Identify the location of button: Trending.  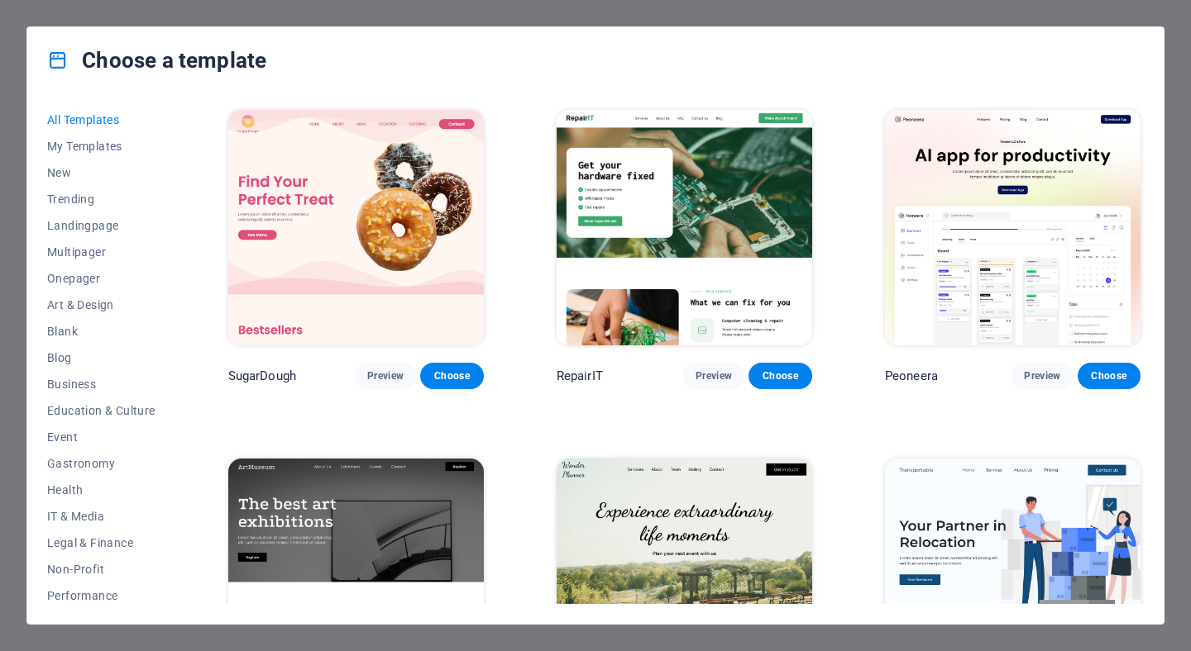
(101, 199).